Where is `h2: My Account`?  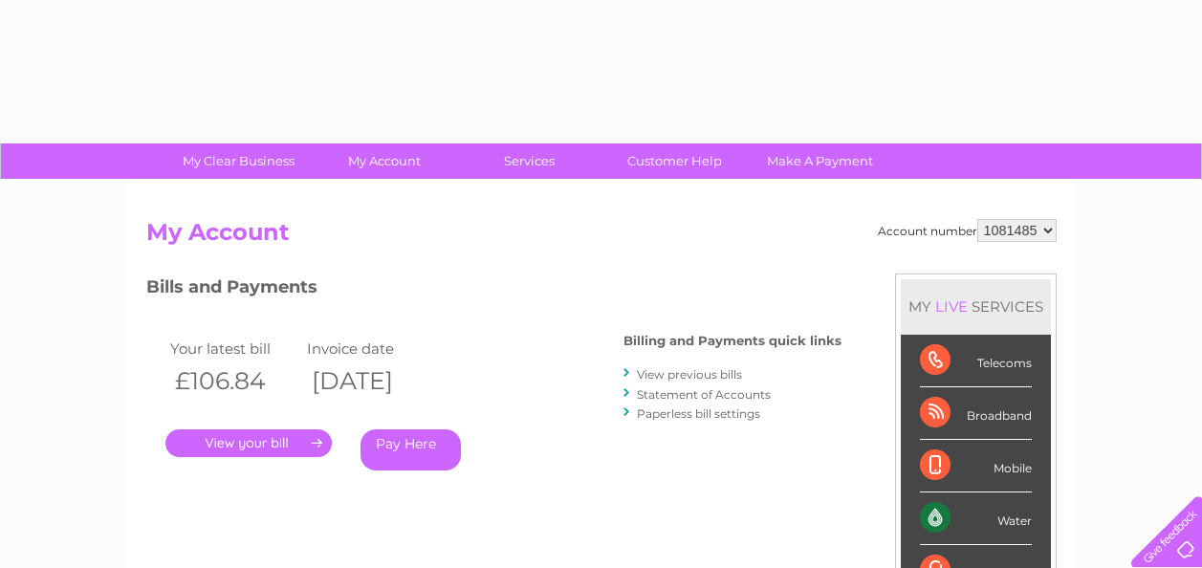
h2: My Account is located at coordinates (601, 237).